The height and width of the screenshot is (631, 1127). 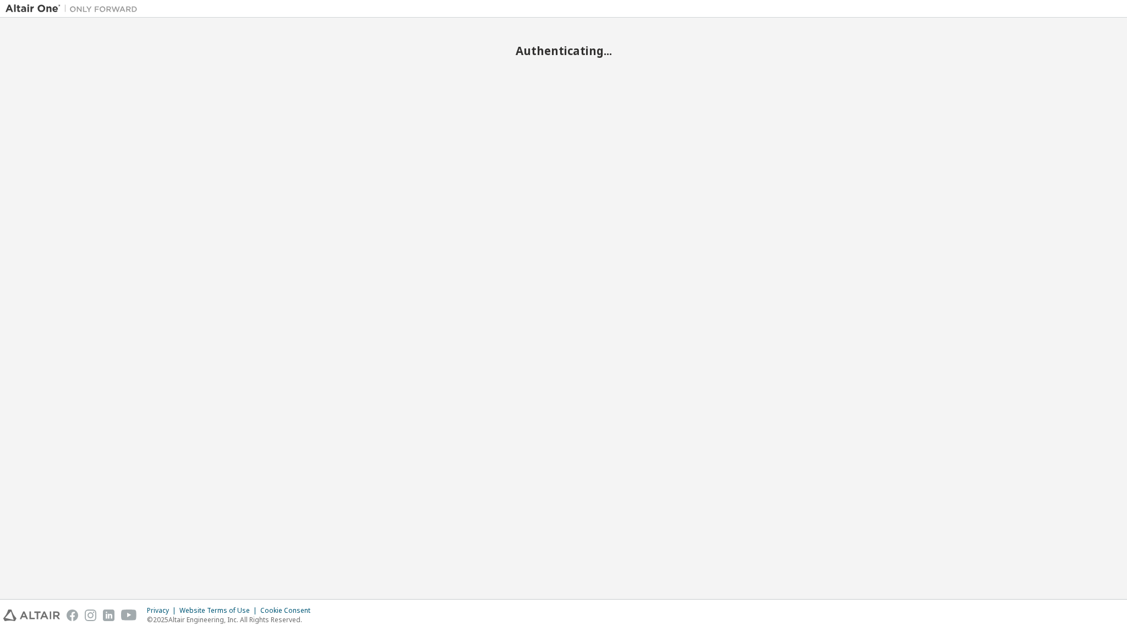 I want to click on div: Cookie Consent, so click(x=288, y=610).